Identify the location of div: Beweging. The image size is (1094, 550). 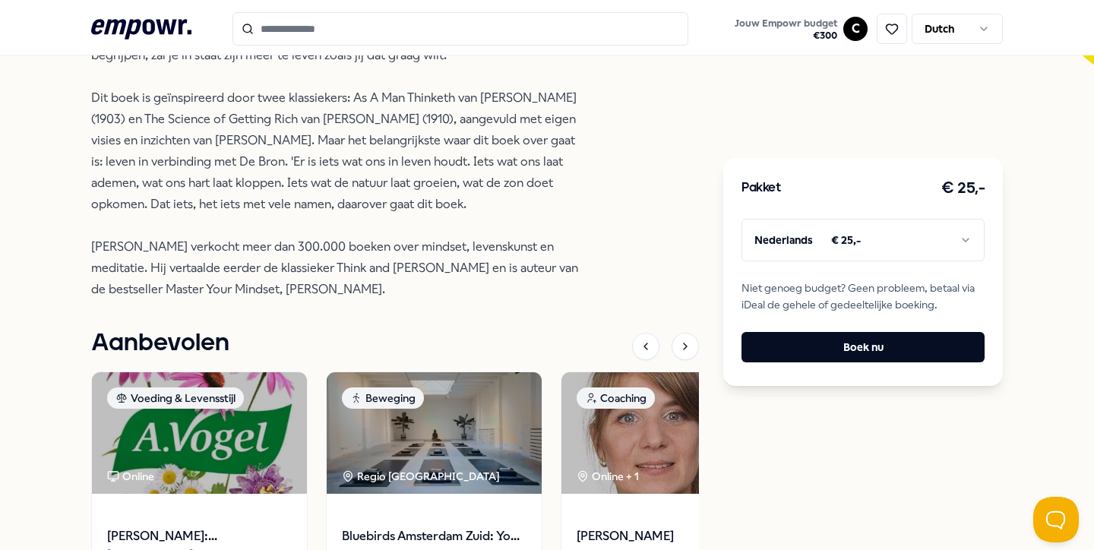
(383, 398).